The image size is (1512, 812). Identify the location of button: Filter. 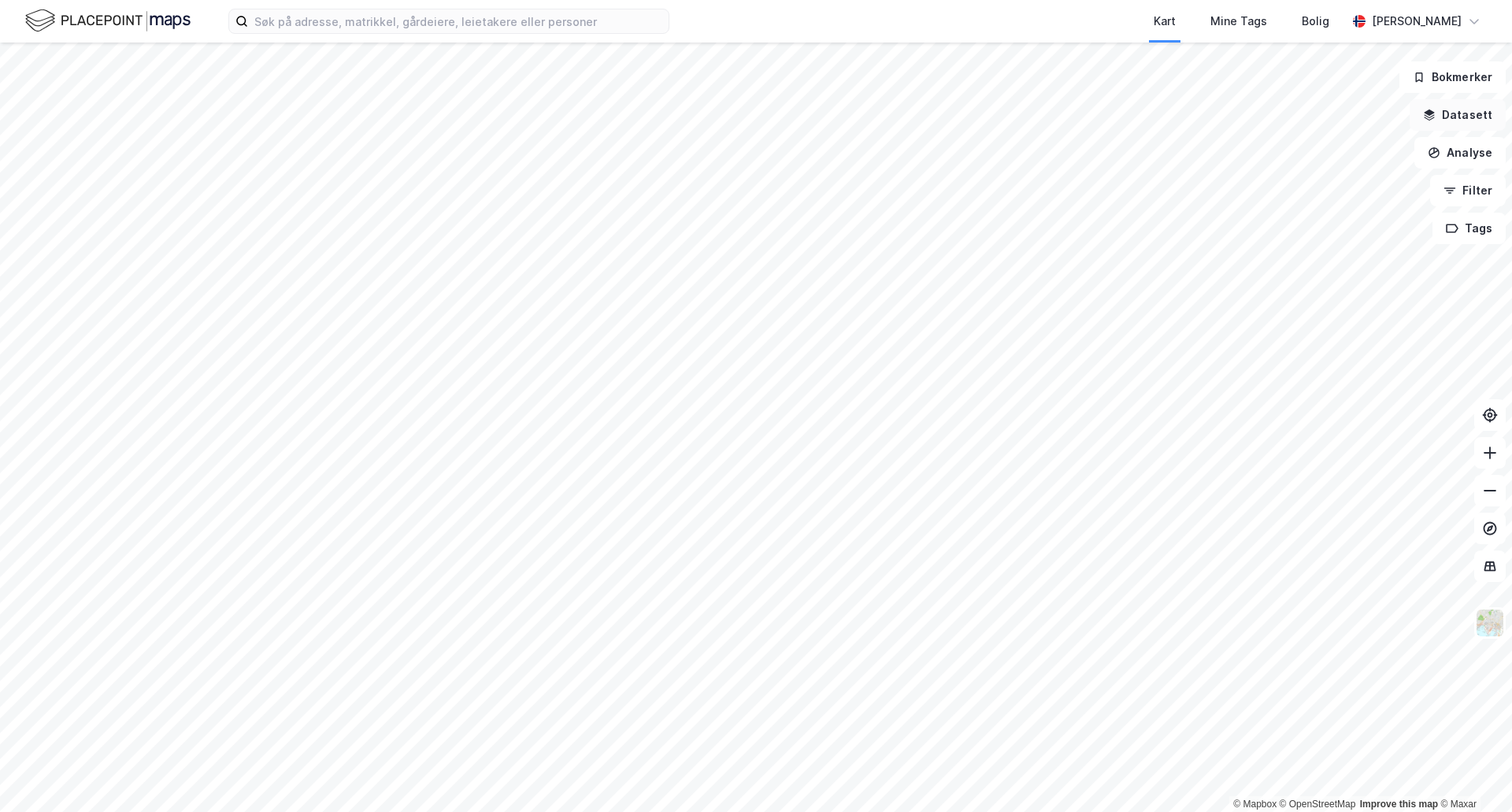
(1467, 191).